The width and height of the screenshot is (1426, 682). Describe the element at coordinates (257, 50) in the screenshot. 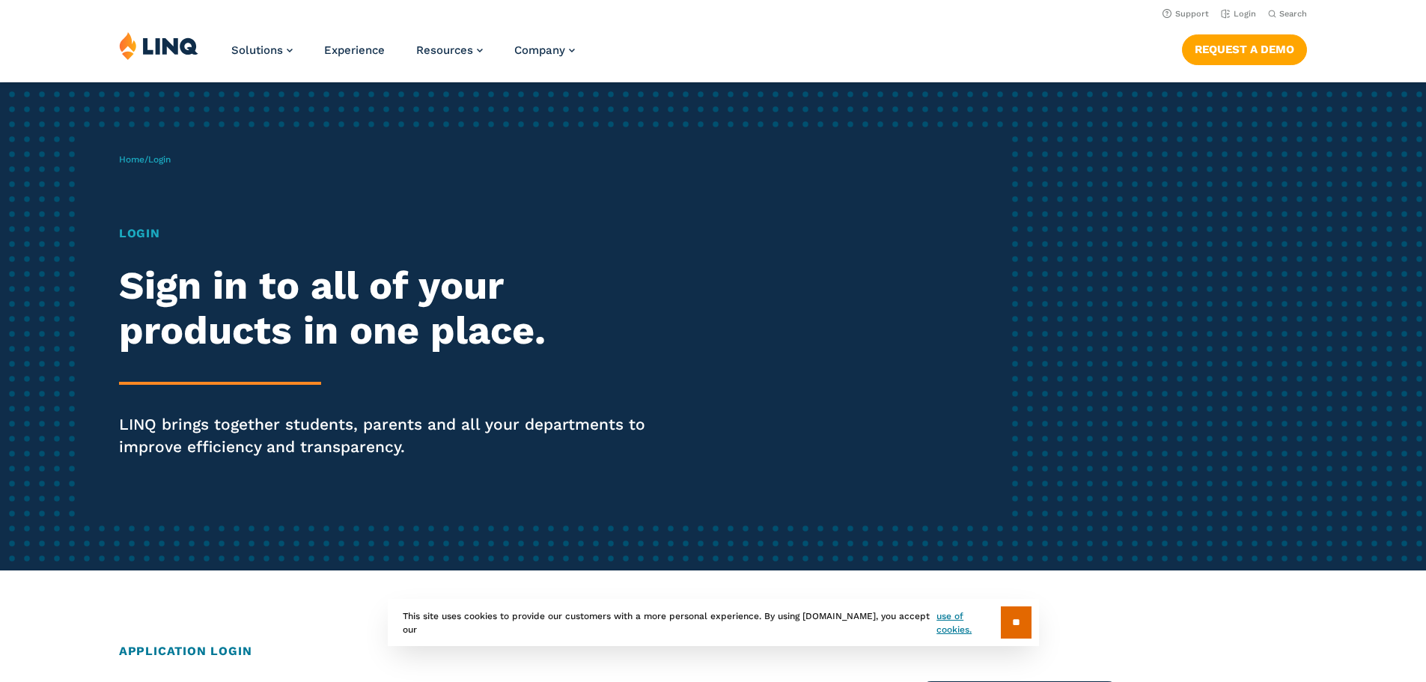

I see `span: Solutions` at that location.